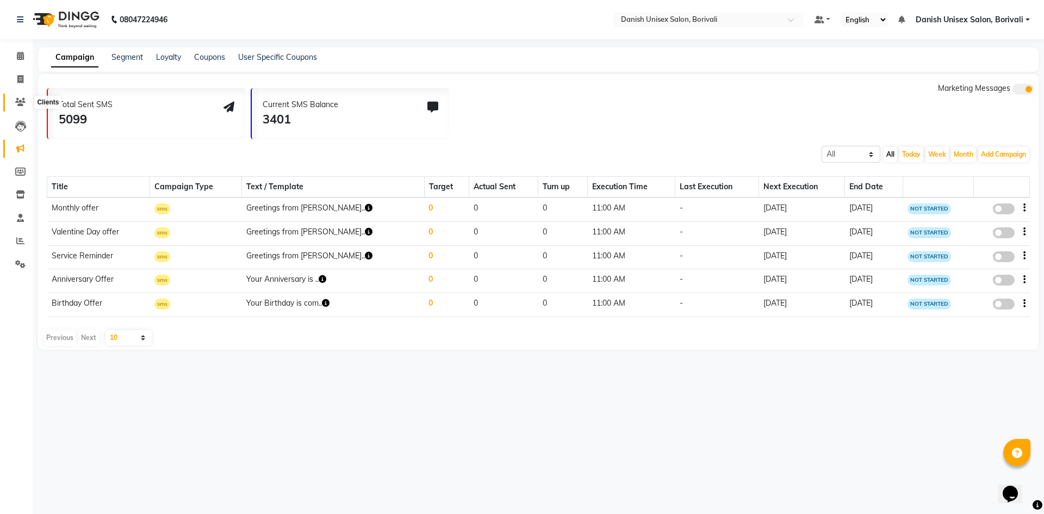  What do you see at coordinates (85, 119) in the screenshot?
I see `div: 5099` at bounding box center [85, 119].